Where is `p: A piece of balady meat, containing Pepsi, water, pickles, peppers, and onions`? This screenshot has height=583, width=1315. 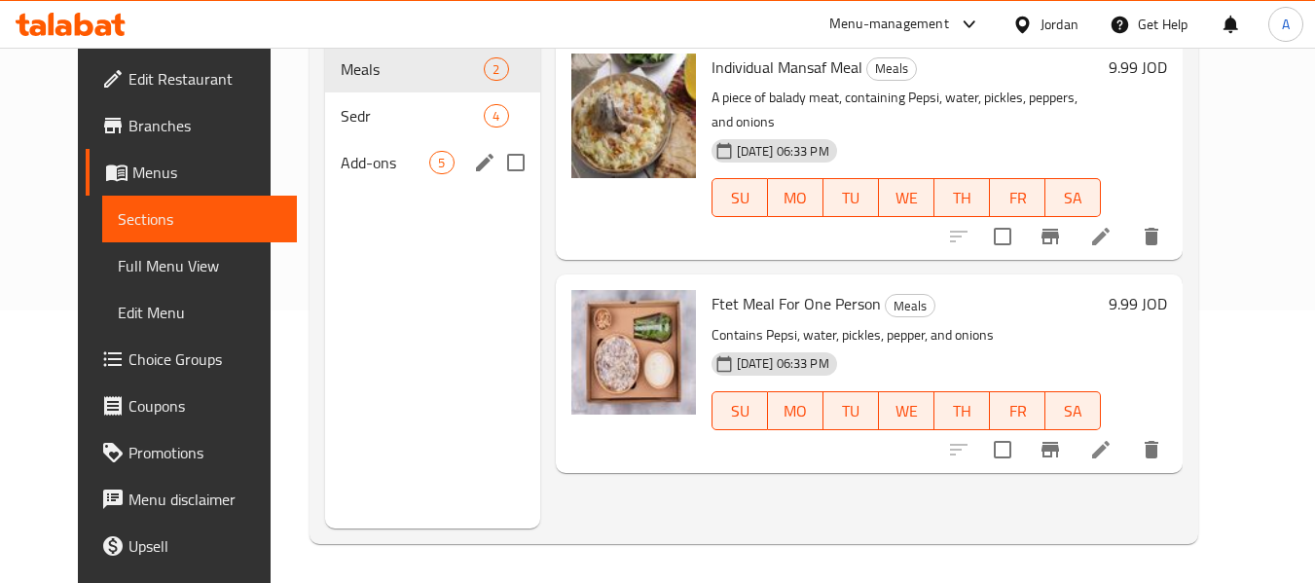
p: A piece of balady meat, containing Pepsi, water, pickles, peppers, and onions is located at coordinates (906, 110).